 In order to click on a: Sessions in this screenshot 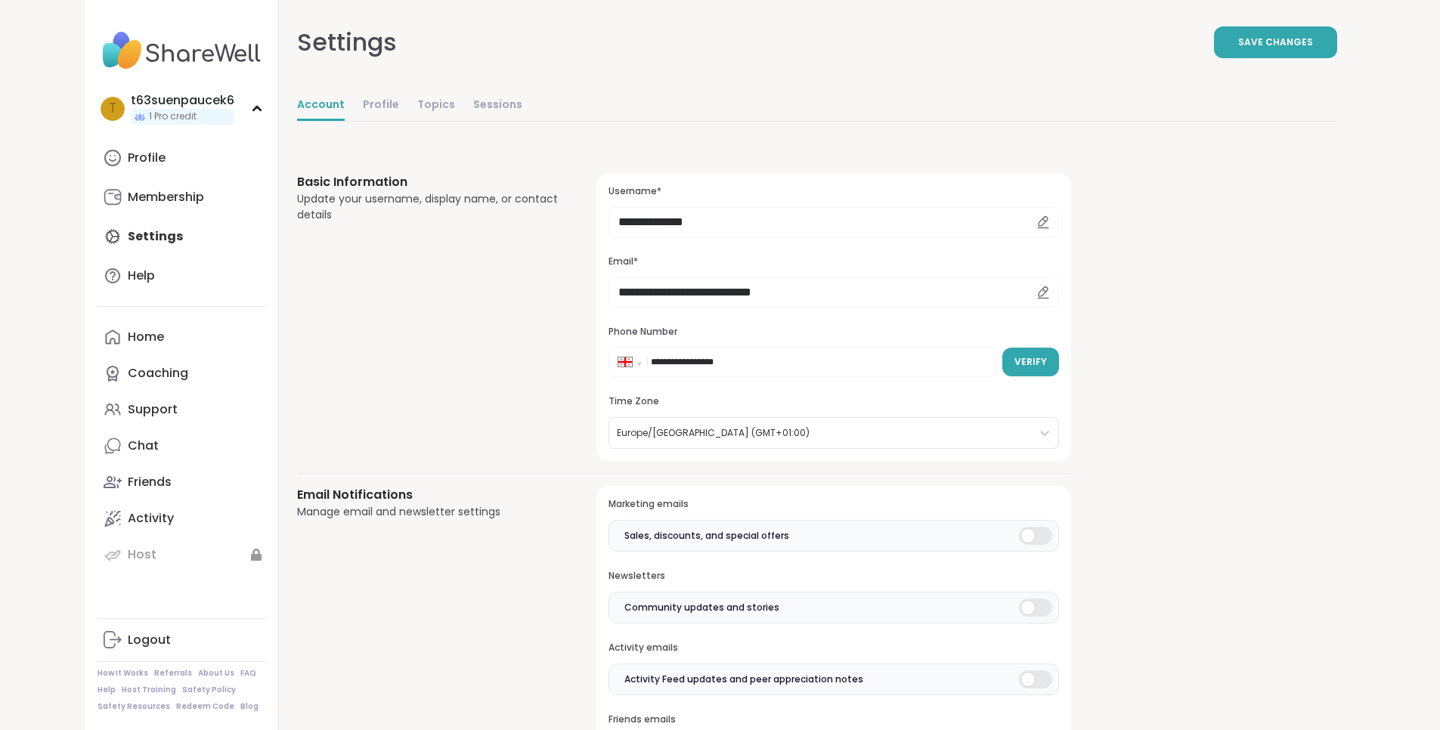, I will do `click(497, 106)`.